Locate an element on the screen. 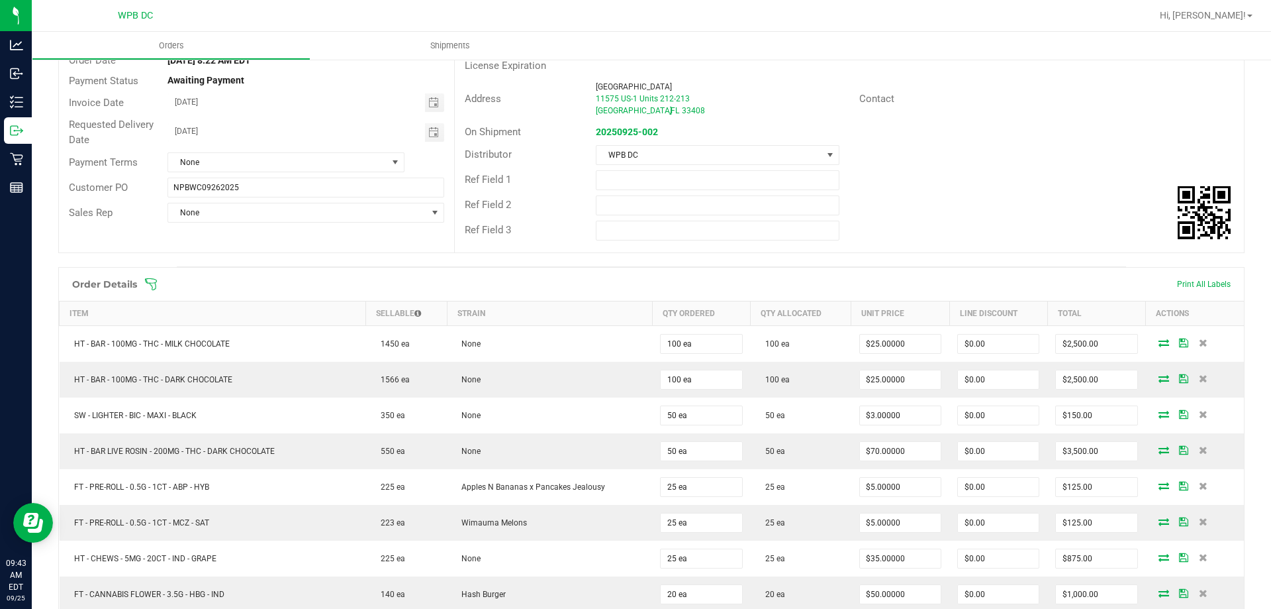 The height and width of the screenshot is (609, 1271). inline-svg: Inbound is located at coordinates (17, 74).